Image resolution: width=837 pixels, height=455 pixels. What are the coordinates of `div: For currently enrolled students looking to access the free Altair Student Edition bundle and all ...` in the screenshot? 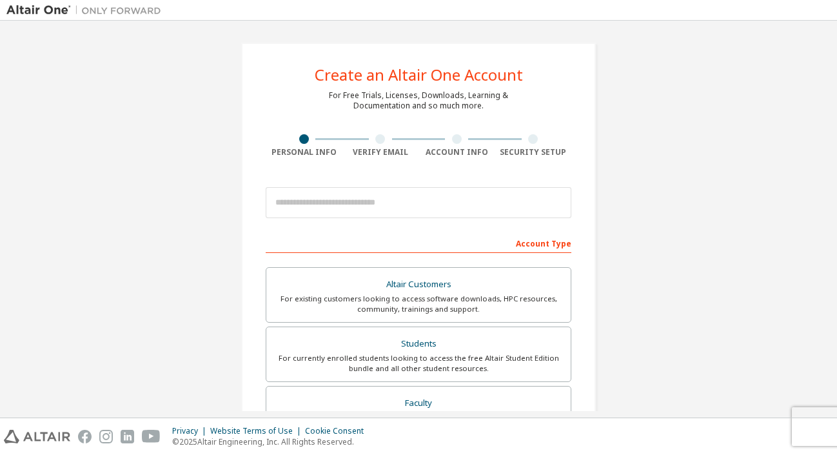 It's located at (419, 363).